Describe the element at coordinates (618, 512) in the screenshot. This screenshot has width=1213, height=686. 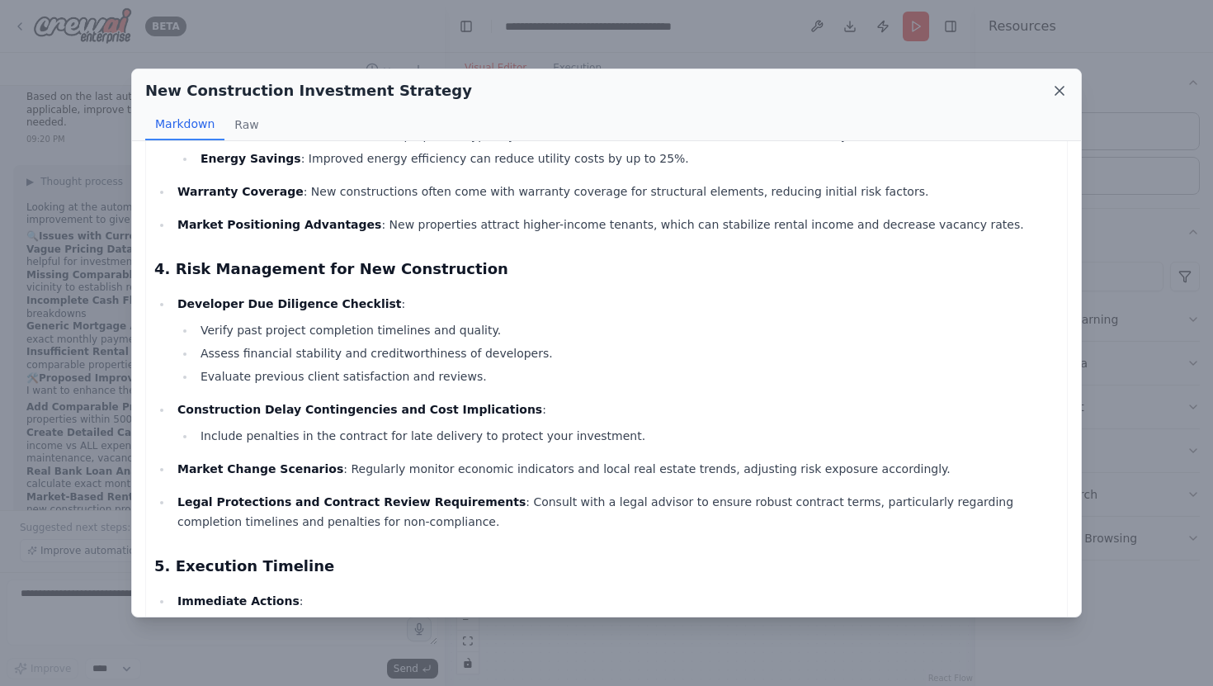
I see `p: : Consult with a legal advisor to ensure robust contract terms, particularly regarding completion...` at that location.